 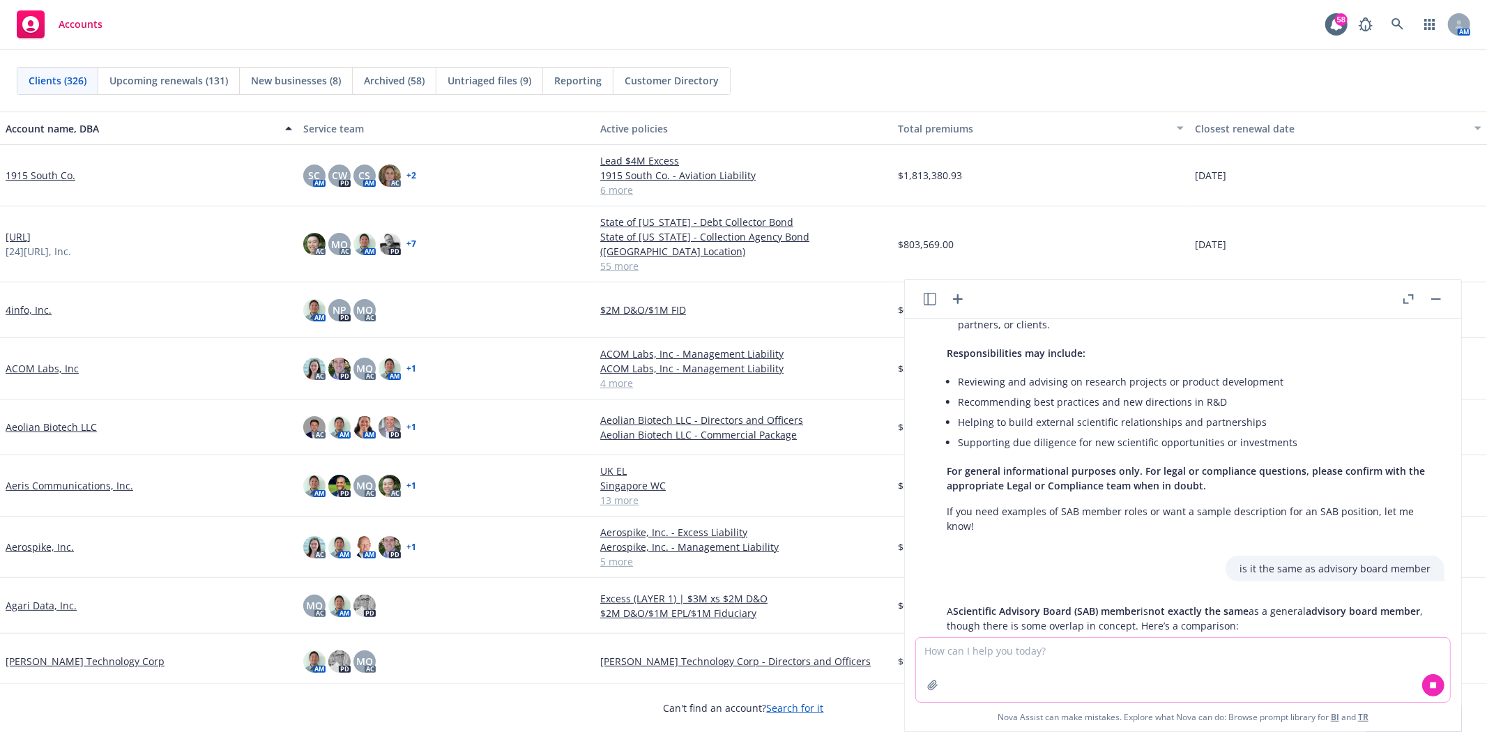 What do you see at coordinates (930, 175) in the screenshot?
I see `span: $1,813,380.93` at bounding box center [930, 175].